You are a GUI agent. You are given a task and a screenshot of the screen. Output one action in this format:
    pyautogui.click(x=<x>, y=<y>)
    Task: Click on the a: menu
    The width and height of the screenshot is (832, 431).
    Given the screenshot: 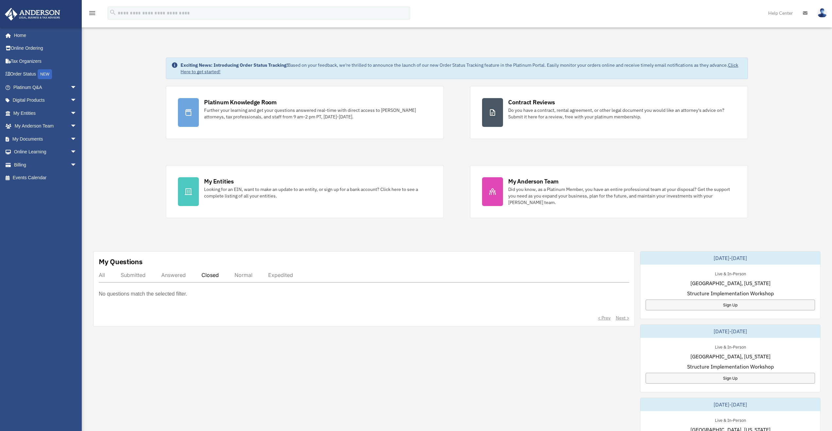 What is the action you would take?
    pyautogui.click(x=92, y=14)
    